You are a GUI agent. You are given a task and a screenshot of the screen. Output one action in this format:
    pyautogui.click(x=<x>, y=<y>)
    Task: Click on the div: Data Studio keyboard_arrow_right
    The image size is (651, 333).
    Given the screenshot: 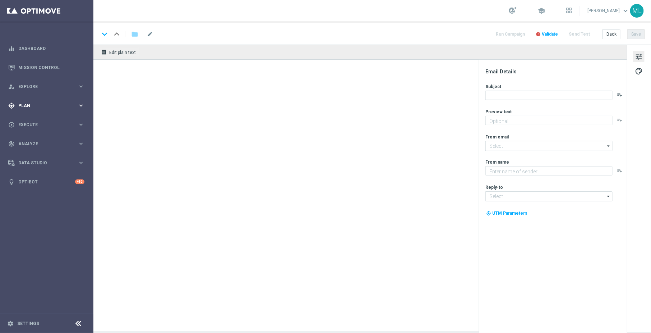 What is the action you would take?
    pyautogui.click(x=46, y=163)
    